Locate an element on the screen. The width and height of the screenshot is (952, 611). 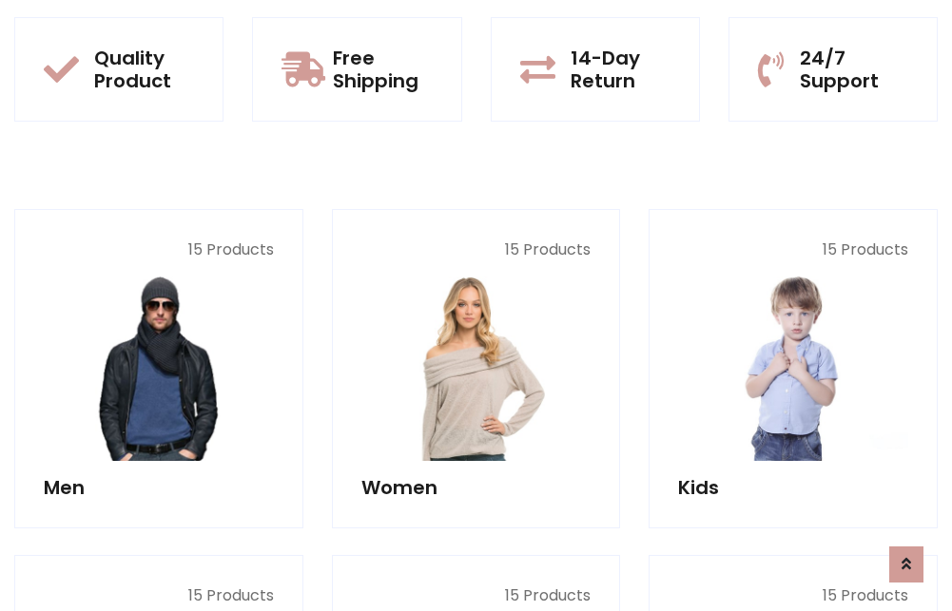
h5: 24/7 Support is located at coordinates (854, 69).